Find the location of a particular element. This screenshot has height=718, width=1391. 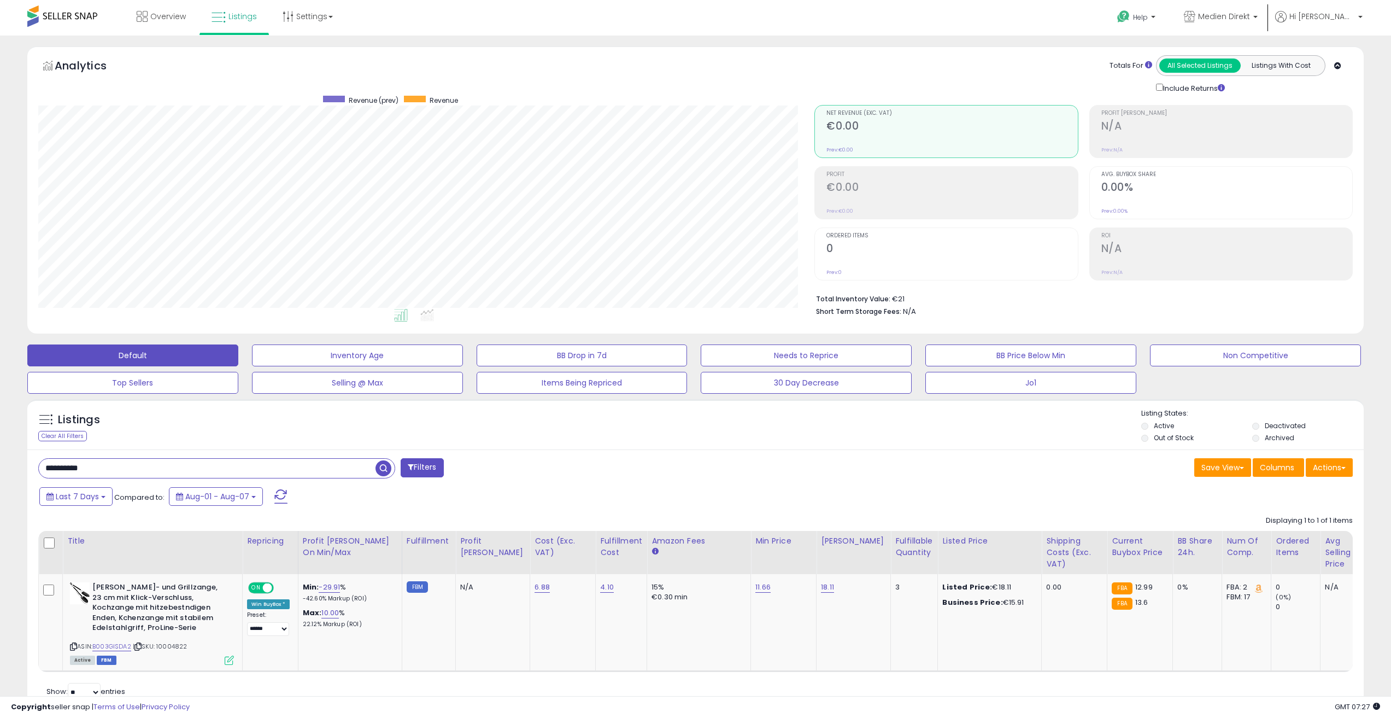

span: FBM is located at coordinates (107, 660).